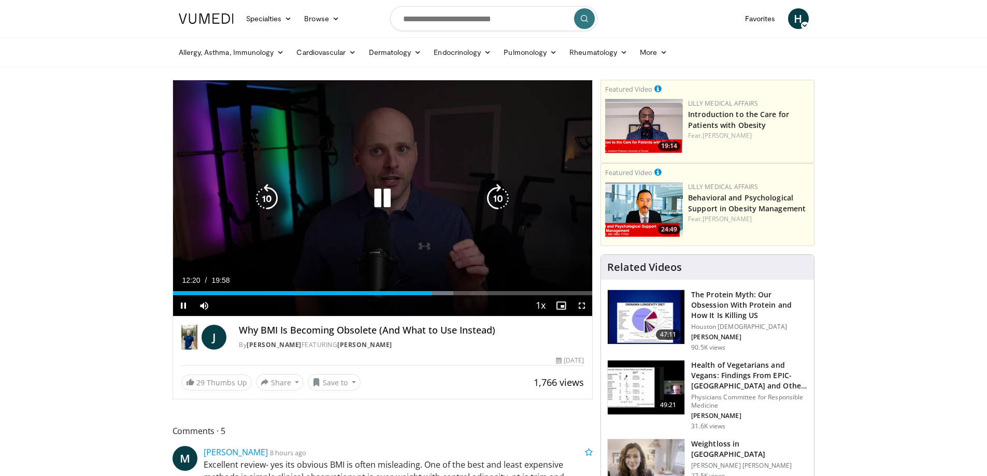  Describe the element at coordinates (462, 52) in the screenshot. I see `a: Endocrinology` at that location.